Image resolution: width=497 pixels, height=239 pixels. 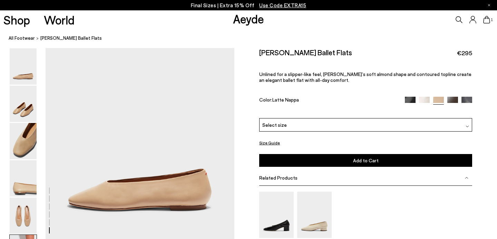 What do you see at coordinates (486, 20) in the screenshot?
I see `a: 1` at bounding box center [486, 20].